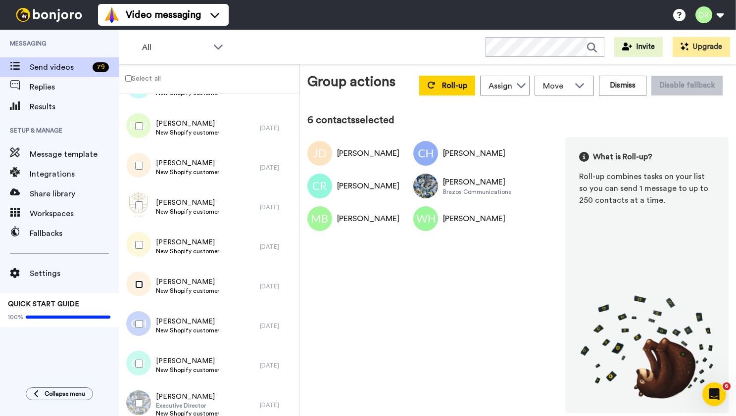 The width and height of the screenshot is (736, 416). I want to click on span: QUICK START GUIDE, so click(44, 304).